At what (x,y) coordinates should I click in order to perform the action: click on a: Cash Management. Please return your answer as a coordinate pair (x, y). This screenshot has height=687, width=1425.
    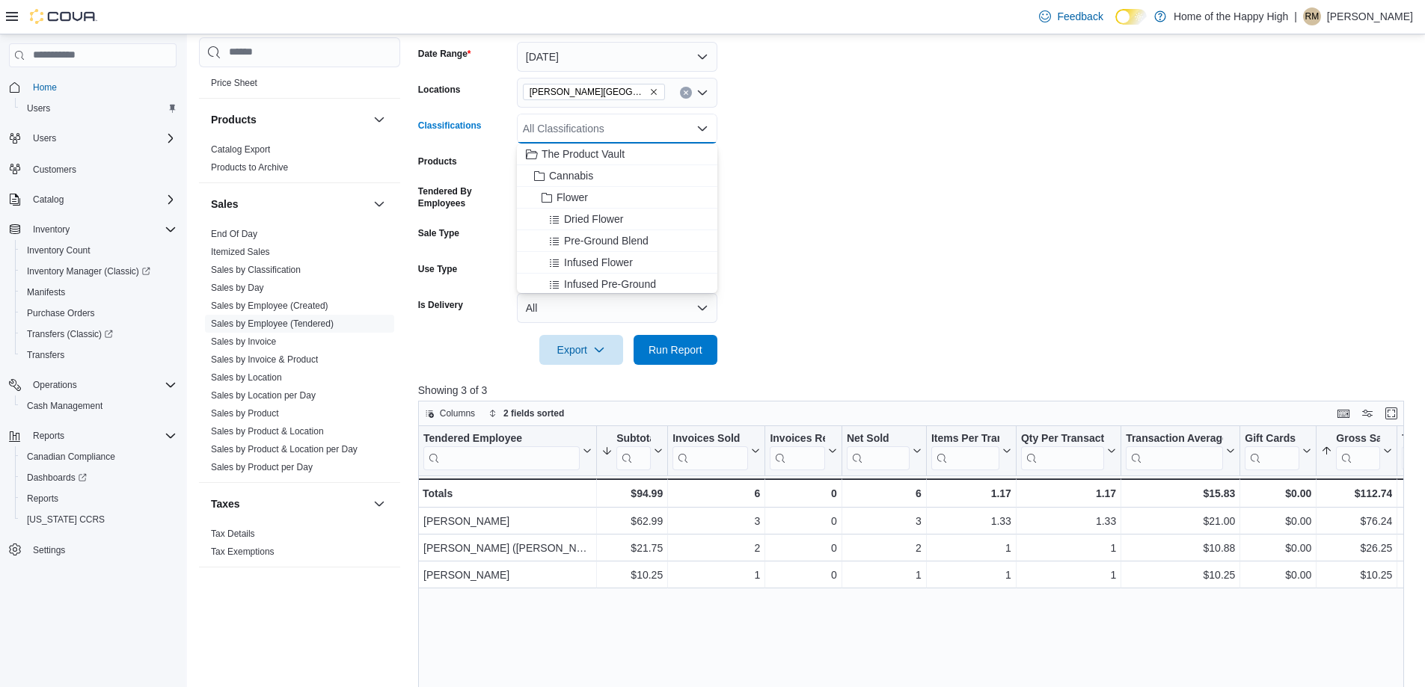
    Looking at the image, I should click on (64, 406).